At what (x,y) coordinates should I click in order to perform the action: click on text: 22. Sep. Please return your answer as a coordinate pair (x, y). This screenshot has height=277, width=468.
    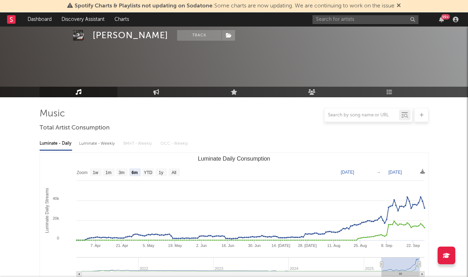
    Looking at the image, I should click on (413, 245).